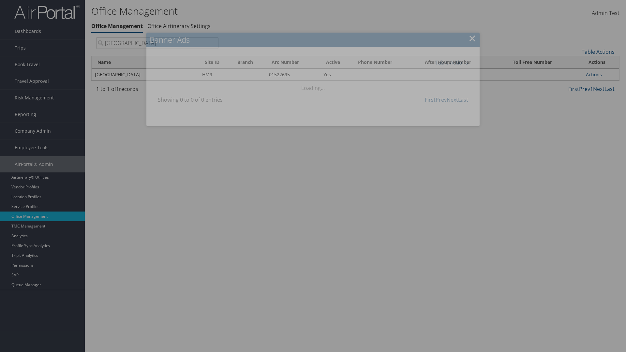 This screenshot has width=626, height=352. I want to click on a: Last, so click(463, 100).